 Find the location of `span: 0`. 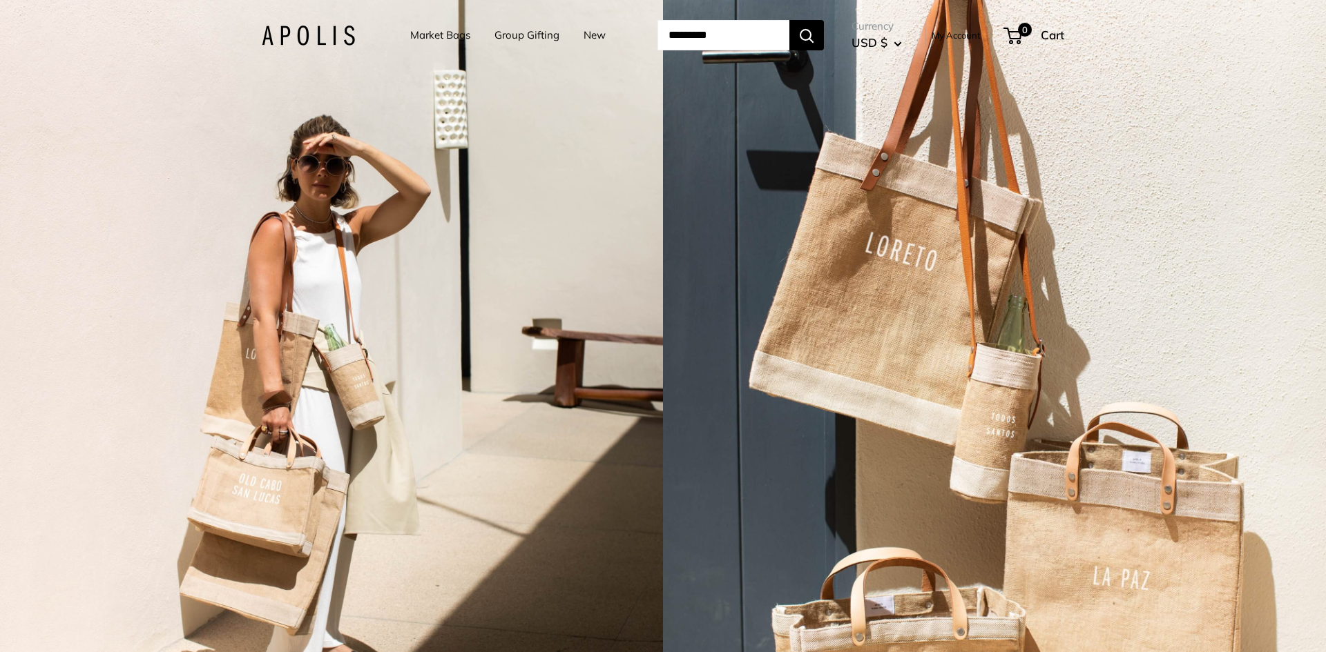

span: 0 is located at coordinates (1025, 30).